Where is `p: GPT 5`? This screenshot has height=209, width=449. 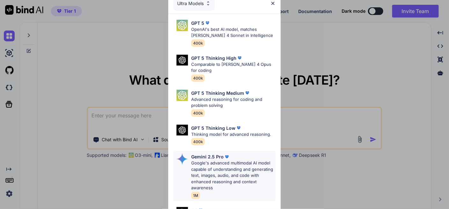
p: GPT 5 is located at coordinates (198, 23).